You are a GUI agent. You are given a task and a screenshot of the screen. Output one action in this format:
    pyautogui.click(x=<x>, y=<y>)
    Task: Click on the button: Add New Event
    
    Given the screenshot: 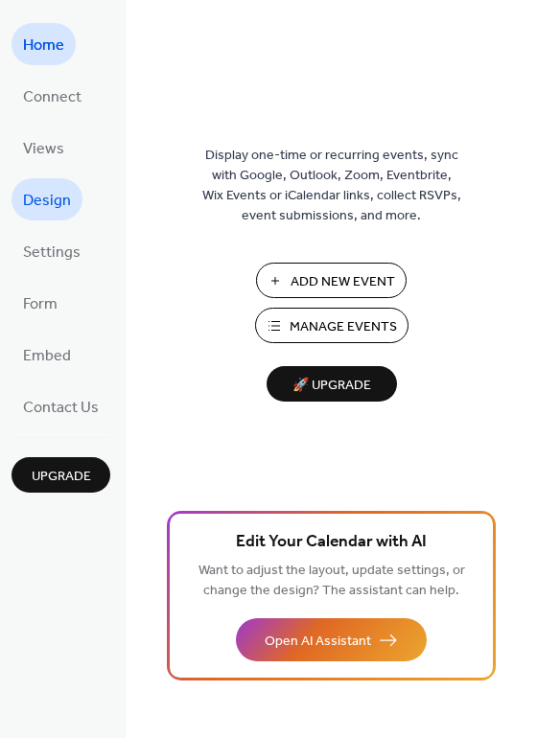 What is the action you would take?
    pyautogui.click(x=331, y=280)
    